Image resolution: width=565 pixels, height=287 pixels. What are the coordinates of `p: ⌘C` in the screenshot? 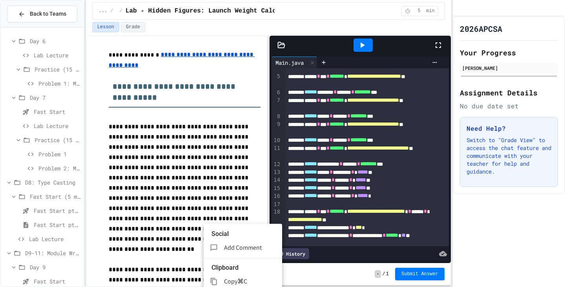 It's located at (242, 281).